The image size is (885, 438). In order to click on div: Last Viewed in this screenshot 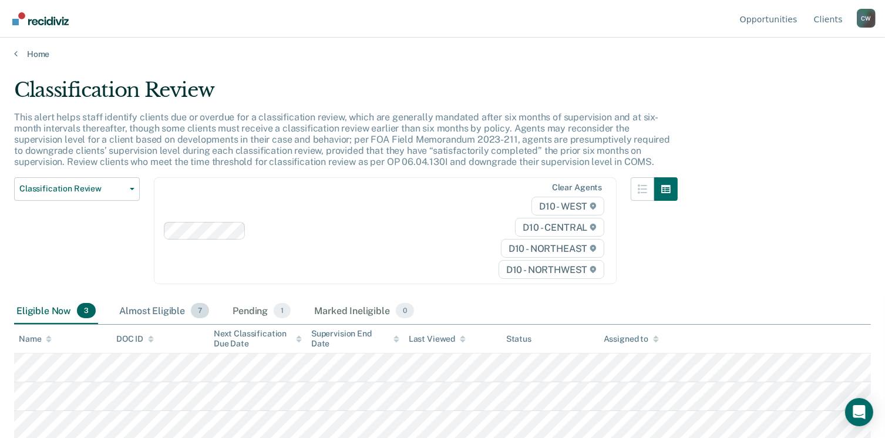, I will do `click(437, 339)`.